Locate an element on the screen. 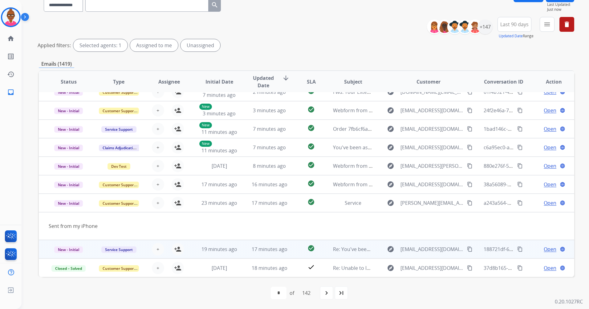 The width and height of the screenshot is (589, 309). span: Initial Date is located at coordinates (219, 82).